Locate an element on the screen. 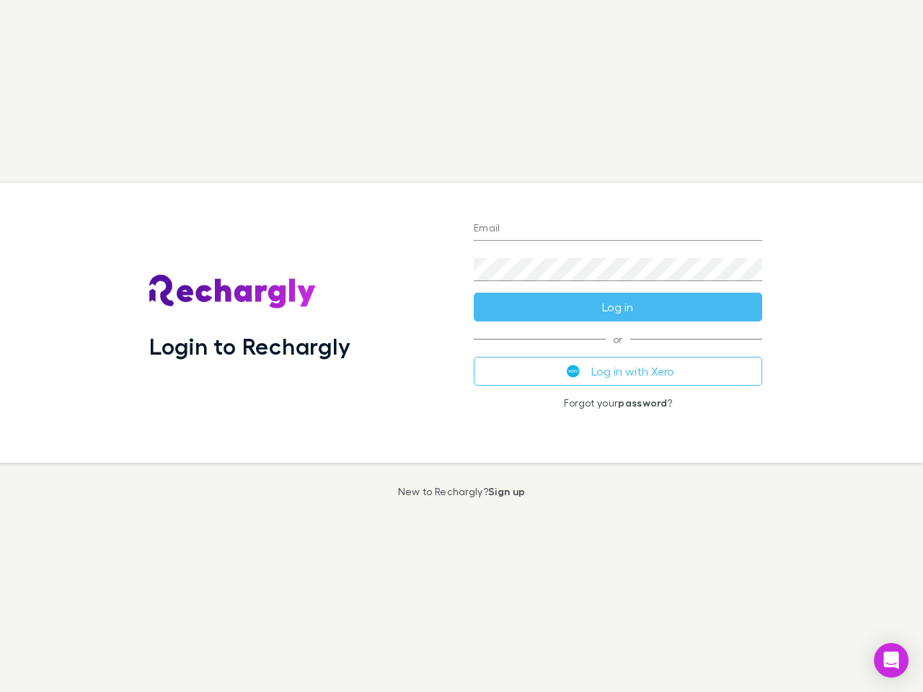 The image size is (923, 692). p: New to Rechargly? is located at coordinates (461, 492).